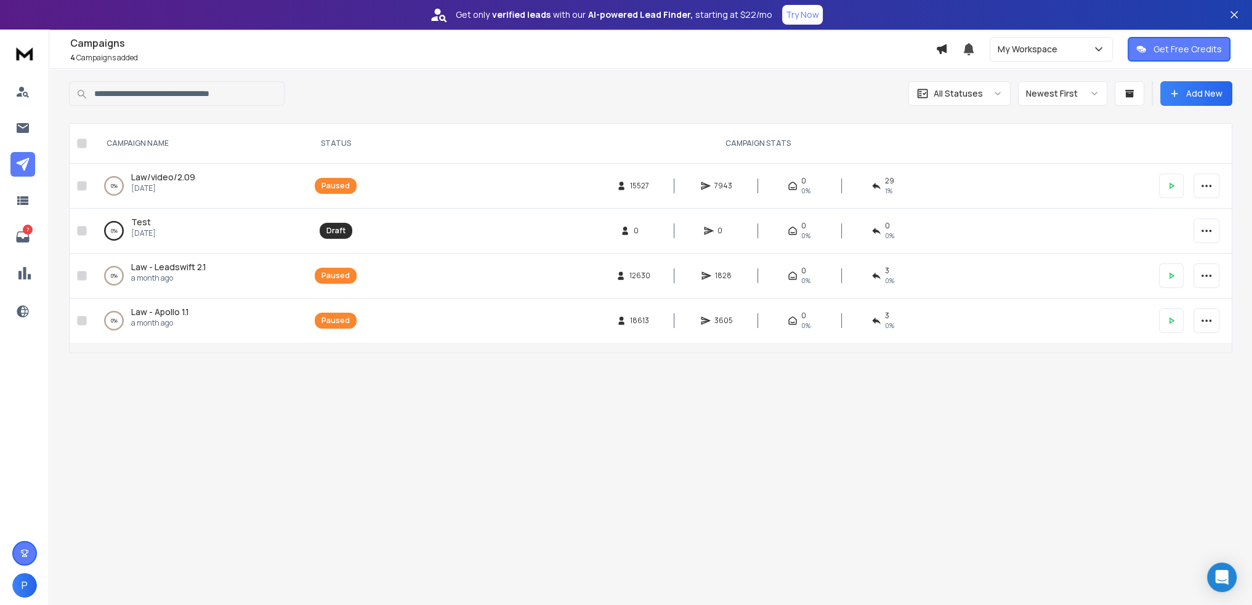  Describe the element at coordinates (503, 43) in the screenshot. I see `h1: Campaigns` at that location.